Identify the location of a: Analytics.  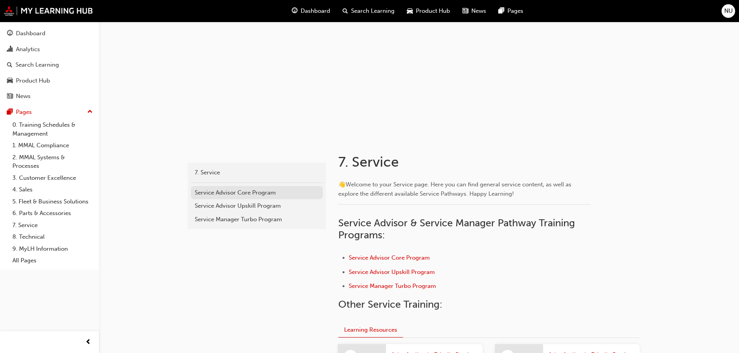
(49, 49).